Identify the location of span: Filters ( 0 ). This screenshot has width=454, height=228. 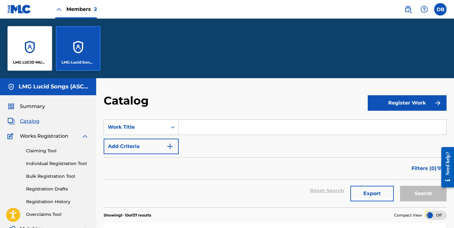
(424, 168).